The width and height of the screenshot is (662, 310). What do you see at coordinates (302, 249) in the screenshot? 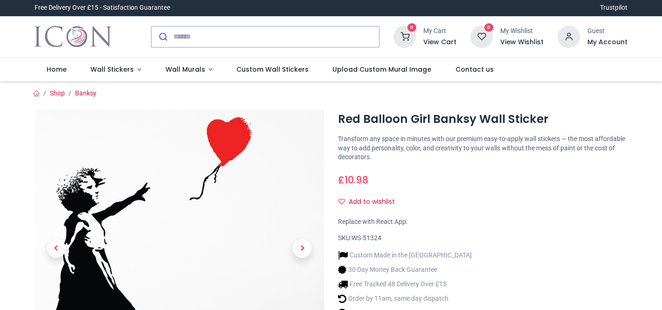
I see `span: Next` at bounding box center [302, 249].